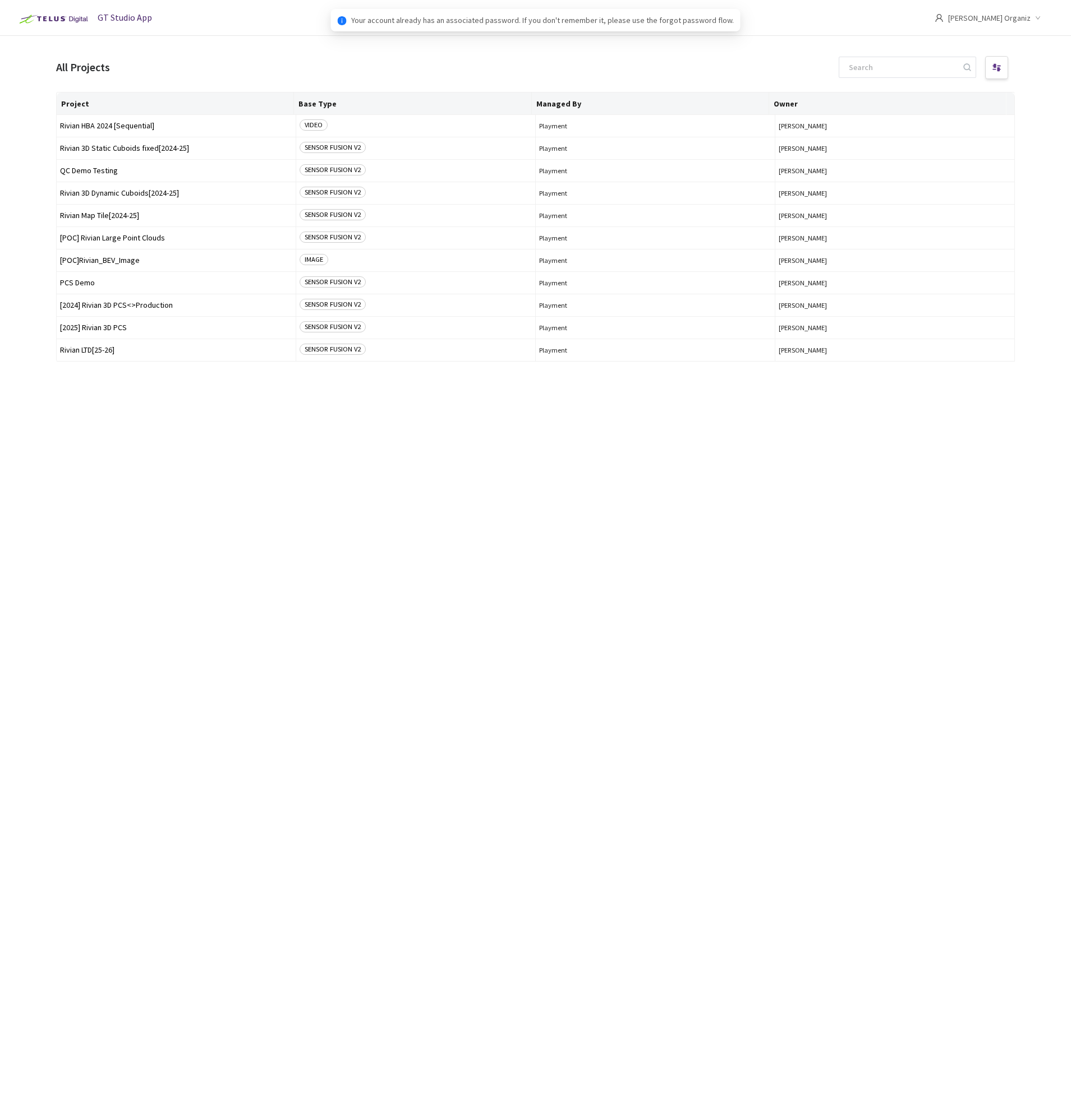  What do you see at coordinates (176, 171) in the screenshot?
I see `span: QC Demo Testing` at bounding box center [176, 171].